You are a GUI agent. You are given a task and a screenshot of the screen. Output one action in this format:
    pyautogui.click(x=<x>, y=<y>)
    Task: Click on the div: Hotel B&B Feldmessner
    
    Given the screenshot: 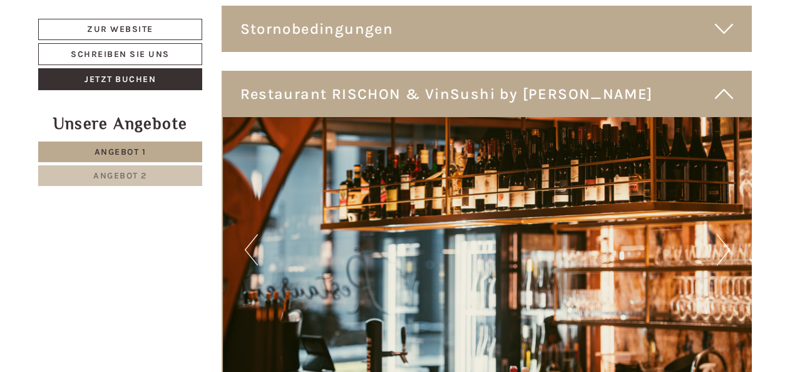 What is the action you would take?
    pyautogui.click(x=111, y=41)
    